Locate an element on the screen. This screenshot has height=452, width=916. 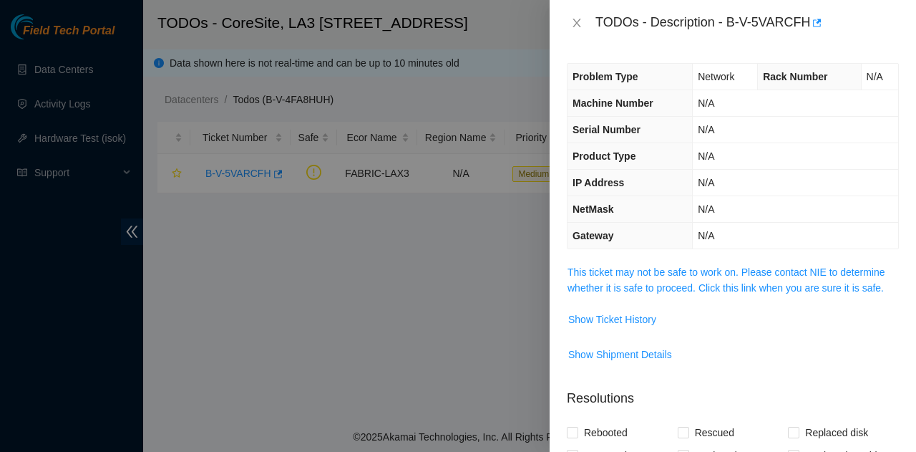
span: Rescued is located at coordinates (714, 432).